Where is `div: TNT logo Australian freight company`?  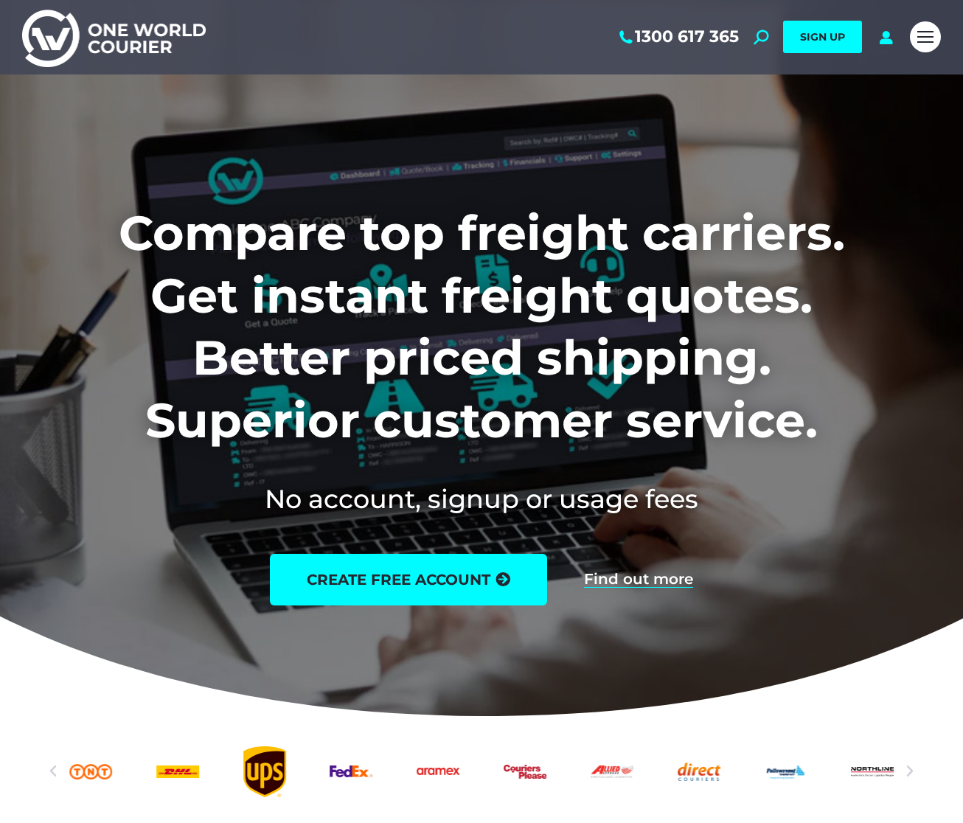 div: TNT logo Australian freight company is located at coordinates (91, 771).